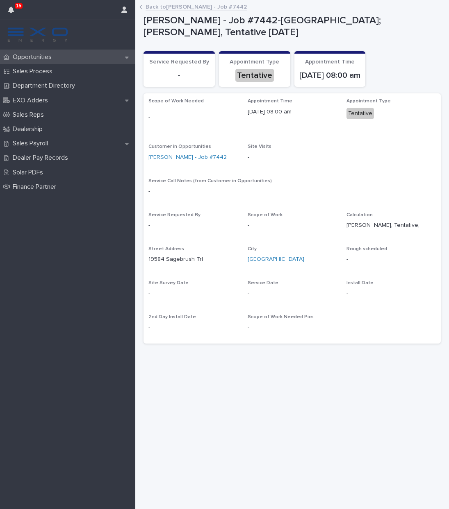  Describe the element at coordinates (193, 259) in the screenshot. I see `p: 19584 Sagebrush Trl` at that location.